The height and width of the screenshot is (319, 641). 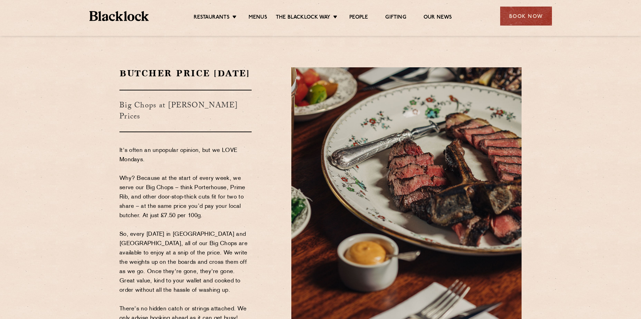 What do you see at coordinates (258, 18) in the screenshot?
I see `a: Menus` at bounding box center [258, 18].